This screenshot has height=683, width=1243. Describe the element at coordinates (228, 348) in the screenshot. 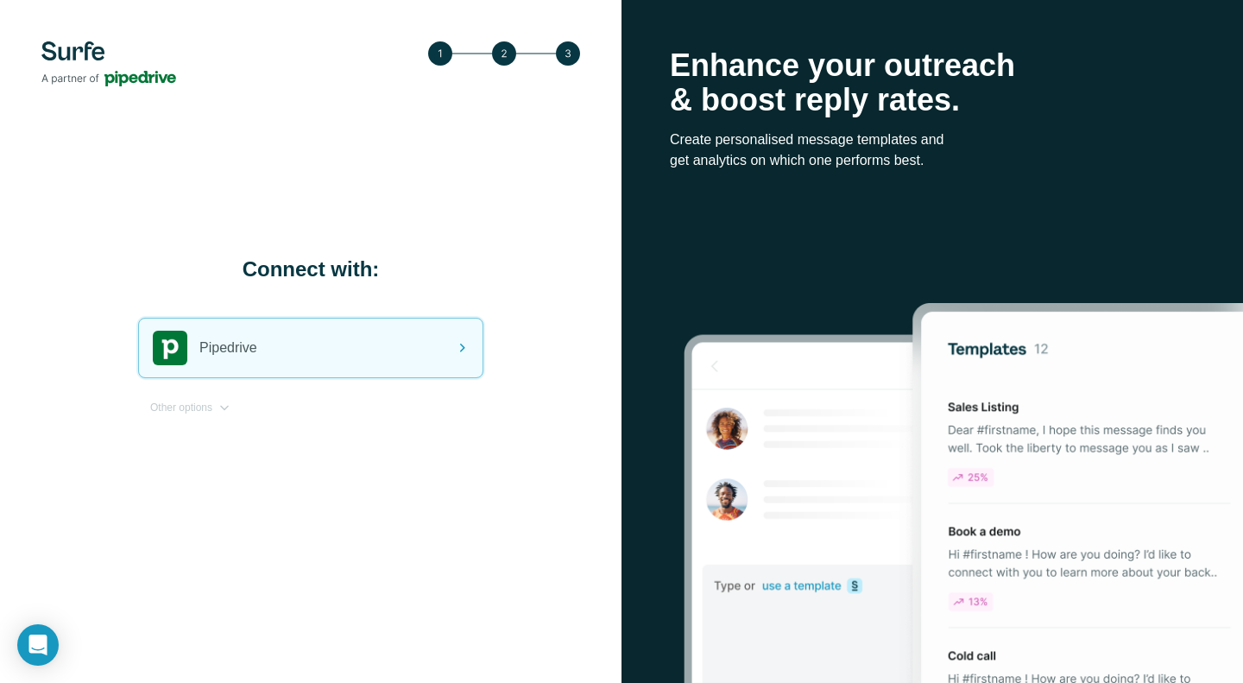

I see `span: Pipedrive` at that location.